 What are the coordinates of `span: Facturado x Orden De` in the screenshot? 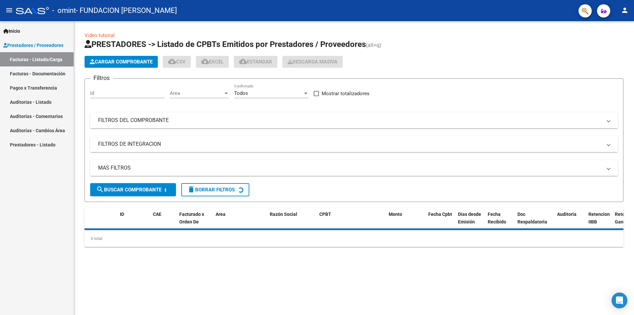 It's located at (192, 218).